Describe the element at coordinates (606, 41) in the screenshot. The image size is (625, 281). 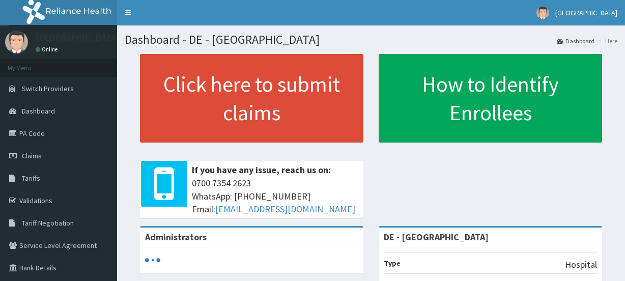
I see `li: Here` at that location.